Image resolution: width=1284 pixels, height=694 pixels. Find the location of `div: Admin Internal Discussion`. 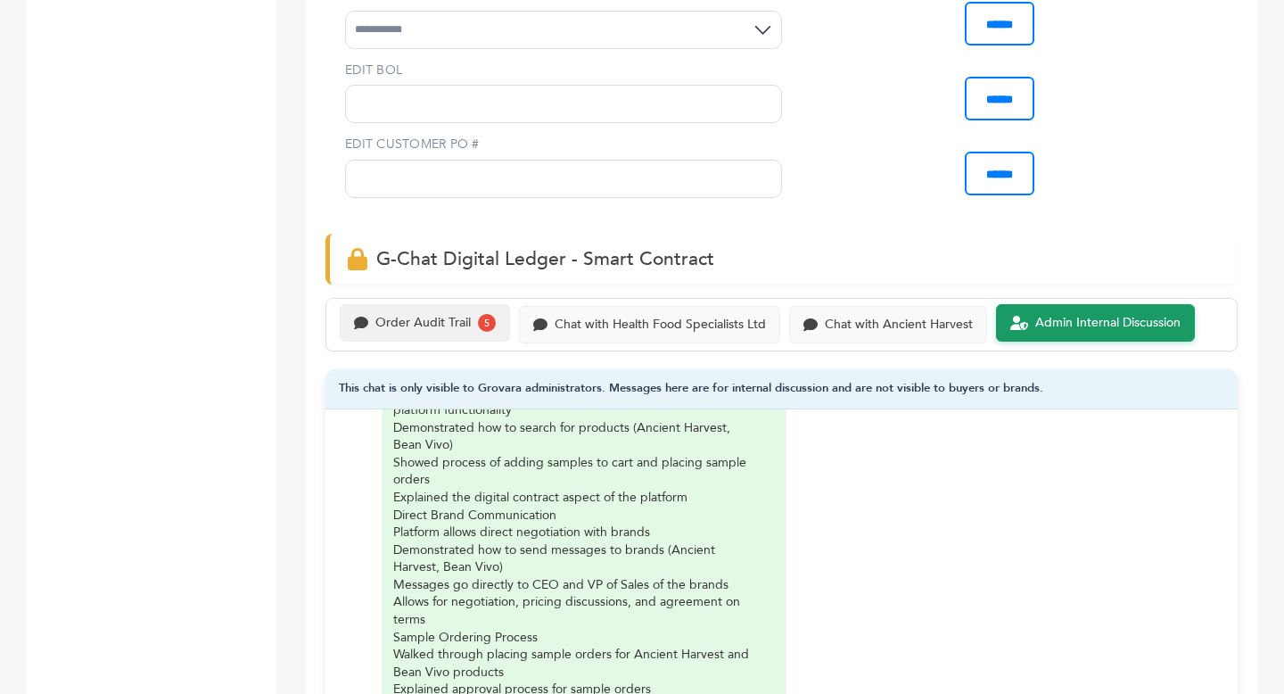

div: Admin Internal Discussion is located at coordinates (1107, 323).